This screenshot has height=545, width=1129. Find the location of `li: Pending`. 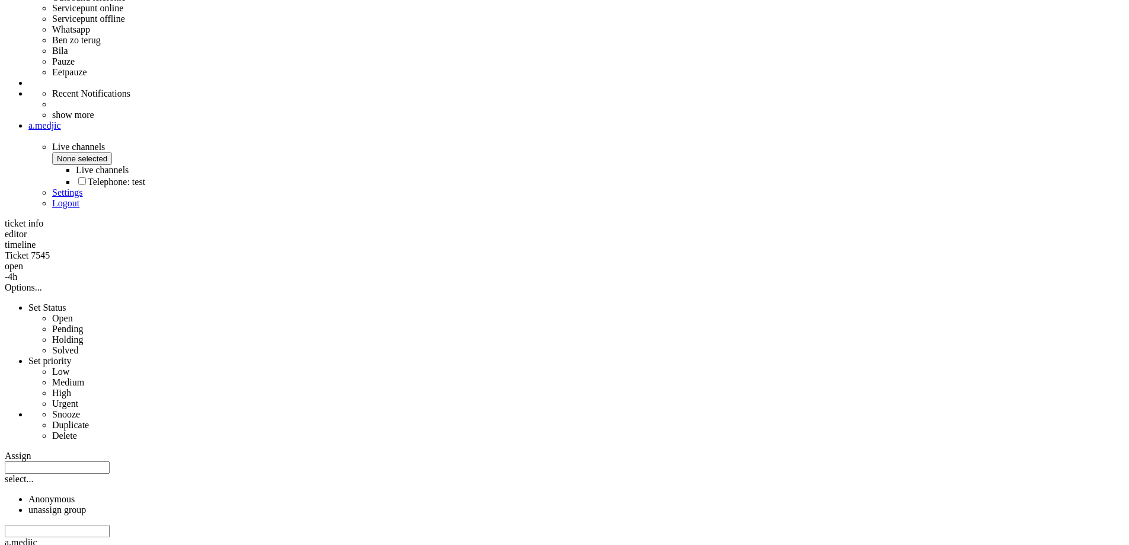

li: Pending is located at coordinates (588, 329).